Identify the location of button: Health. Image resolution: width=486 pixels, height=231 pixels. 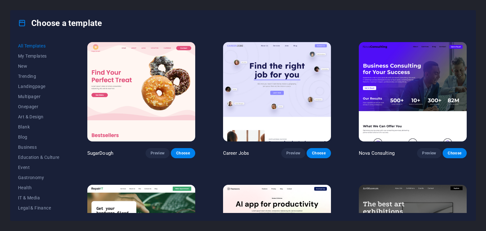
(39, 187).